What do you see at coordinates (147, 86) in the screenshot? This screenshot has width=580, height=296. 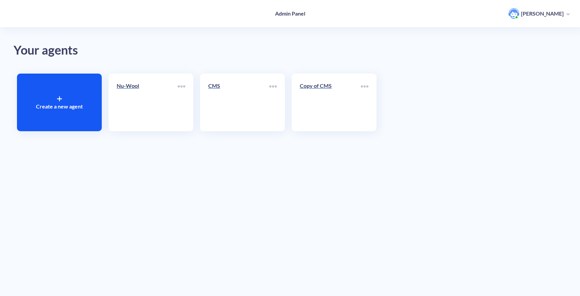 I see `p: Nu-Wool` at bounding box center [147, 86].